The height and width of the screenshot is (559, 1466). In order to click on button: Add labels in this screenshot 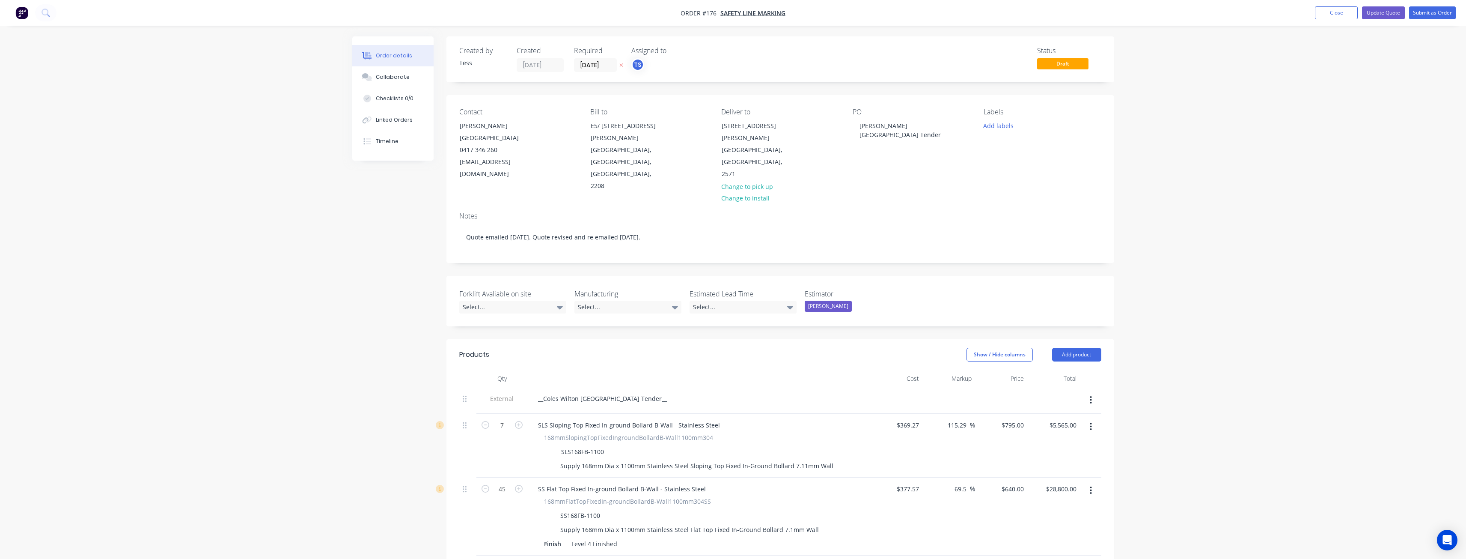, I will do `click(998, 125)`.